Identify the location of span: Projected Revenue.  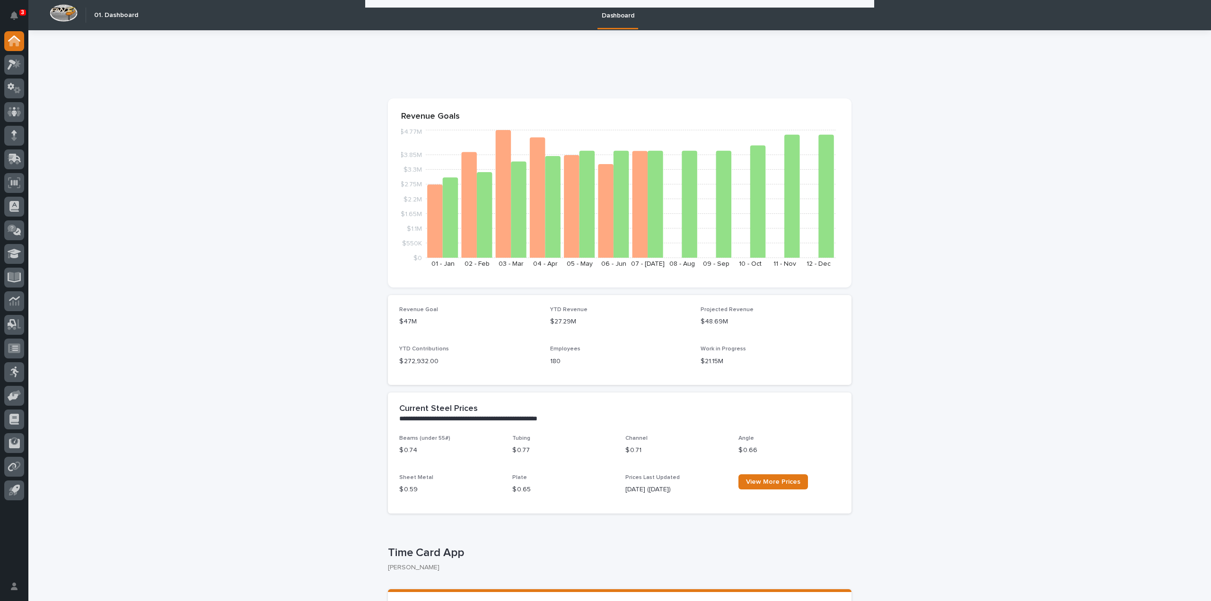
(727, 310).